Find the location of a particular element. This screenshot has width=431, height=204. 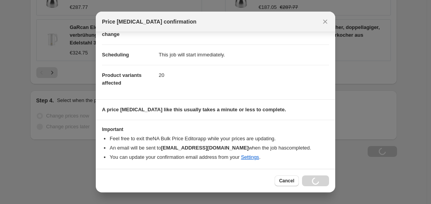

a: Settings is located at coordinates (250, 157).